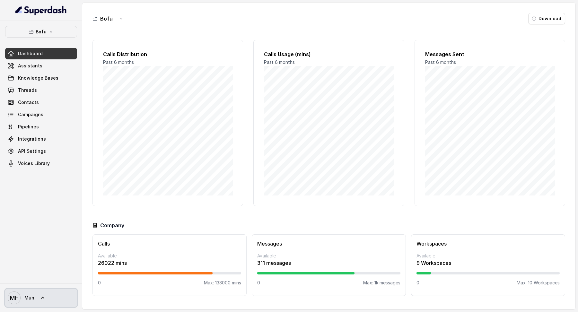 This screenshot has width=578, height=312. Describe the element at coordinates (31, 115) in the screenshot. I see `span: Campaigns` at that location.